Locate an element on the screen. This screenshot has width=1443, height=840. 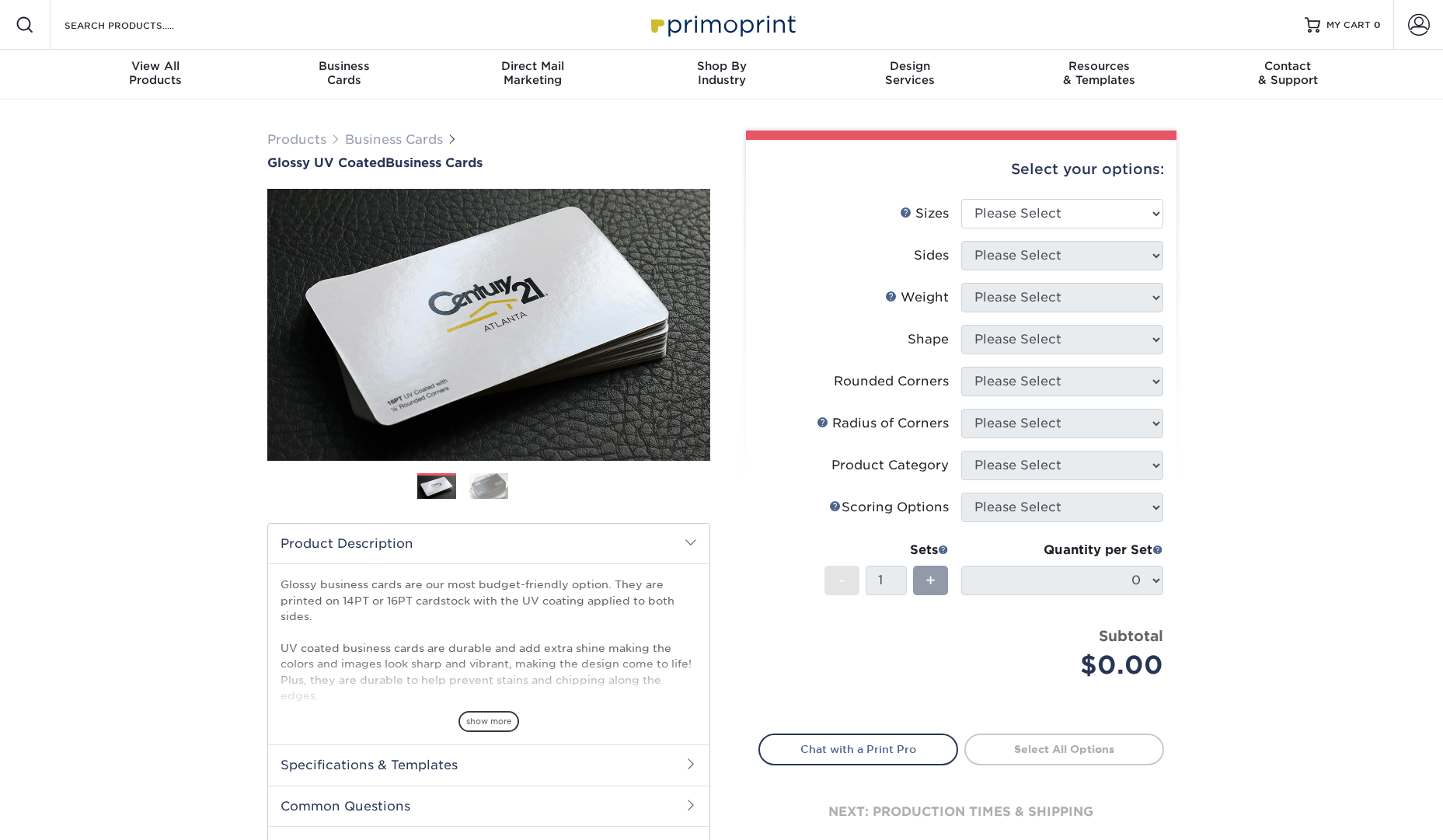
div: Select your options: is located at coordinates (962, 170).